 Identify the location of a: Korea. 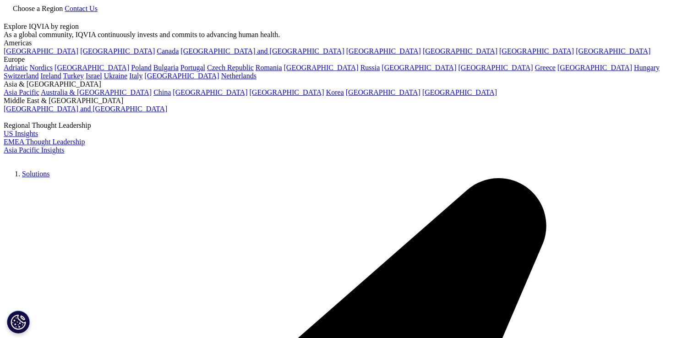
(335, 92).